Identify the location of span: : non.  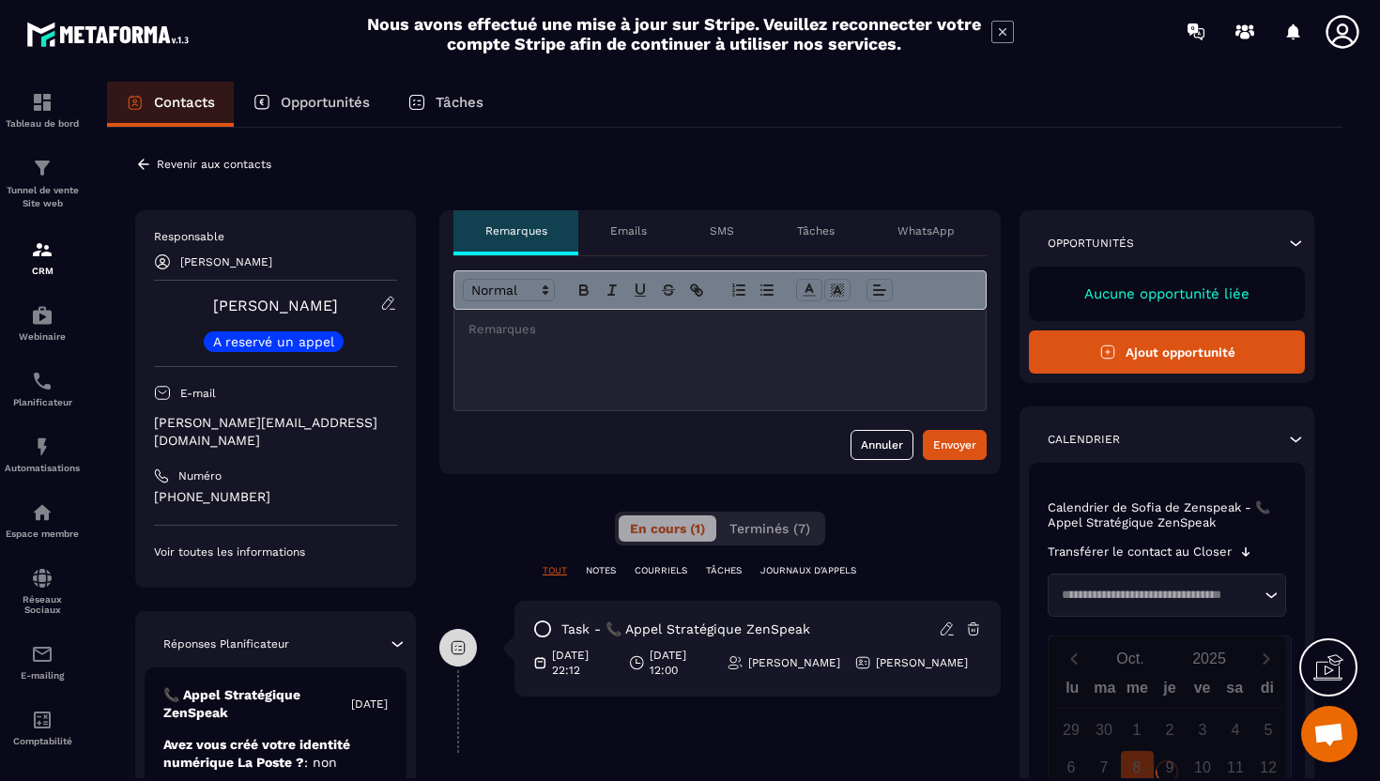
(320, 762).